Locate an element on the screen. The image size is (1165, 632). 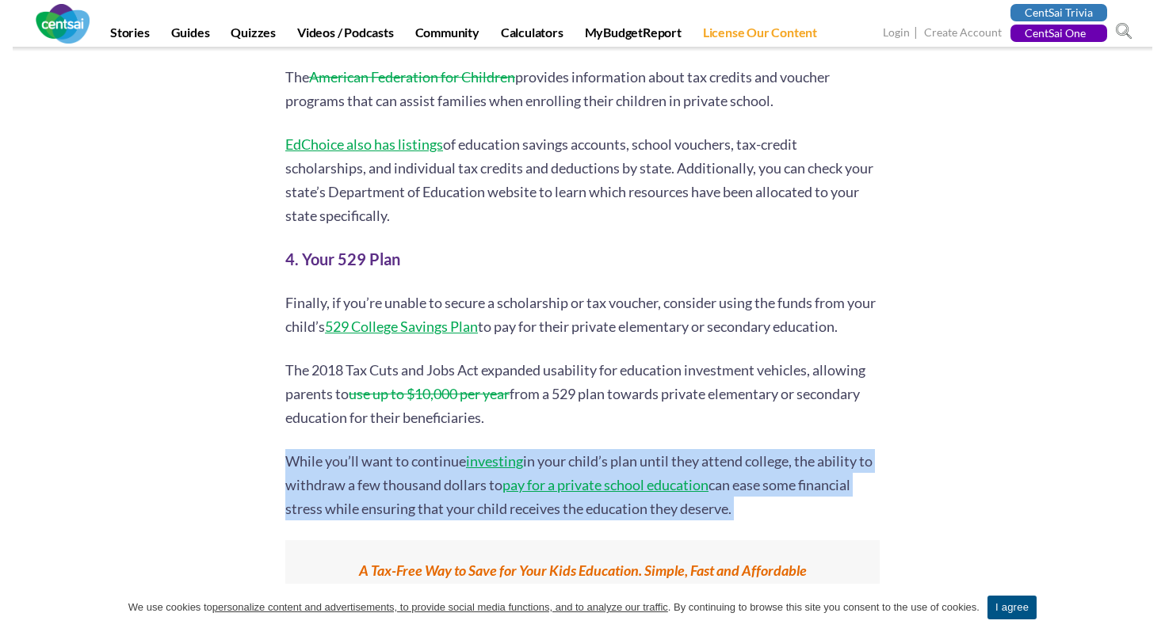
a: License Our Content is located at coordinates (760, 36).